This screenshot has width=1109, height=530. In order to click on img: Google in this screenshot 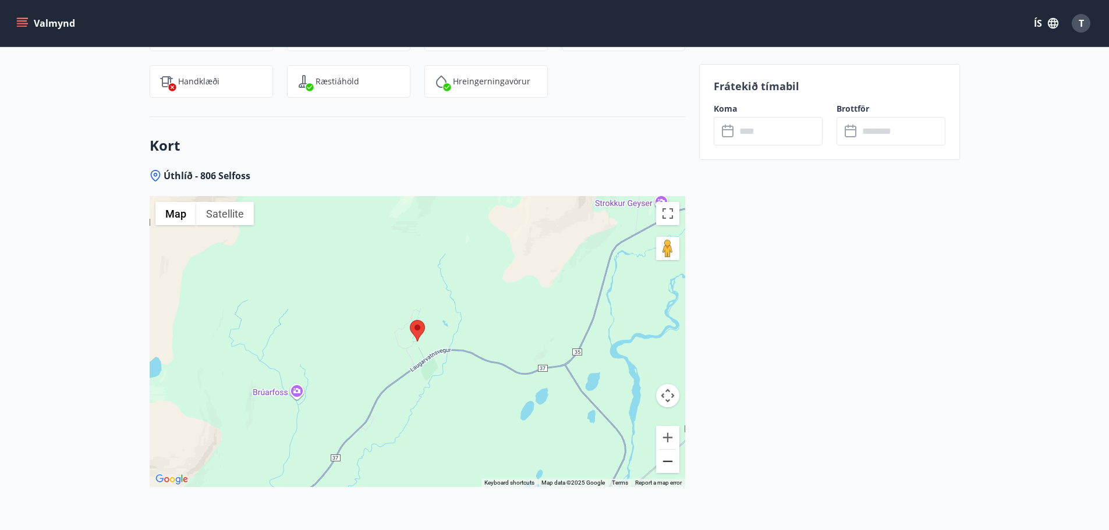, I will do `click(172, 480)`.